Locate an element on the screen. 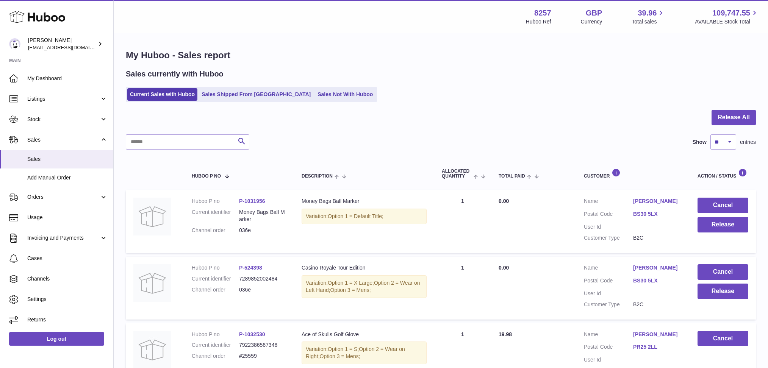 Image resolution: width=768 pixels, height=368 pixels. a: Log out is located at coordinates (56, 339).